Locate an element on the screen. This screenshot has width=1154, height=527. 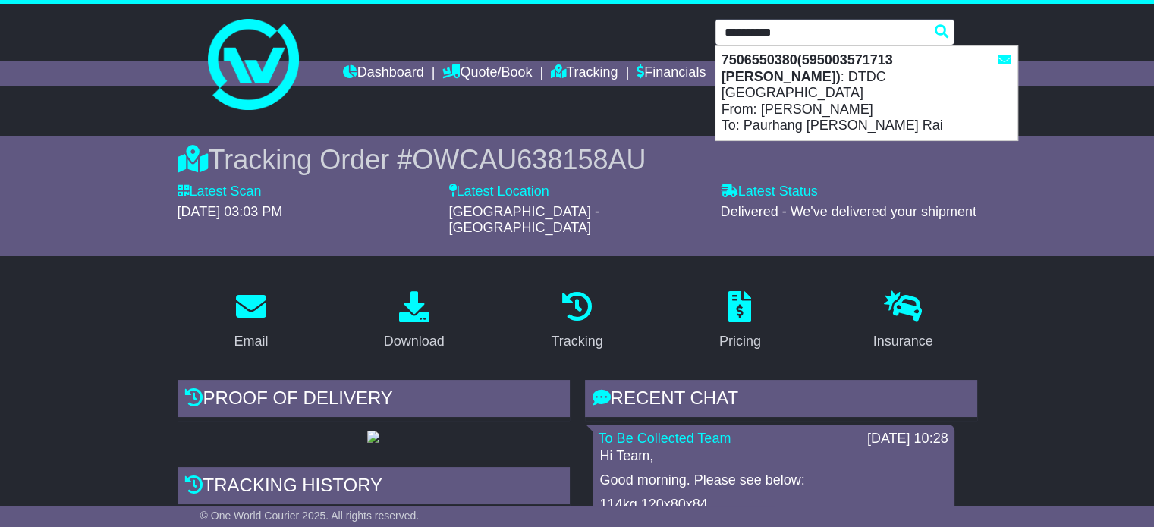
div: Proof of Delivery is located at coordinates (373, 400).